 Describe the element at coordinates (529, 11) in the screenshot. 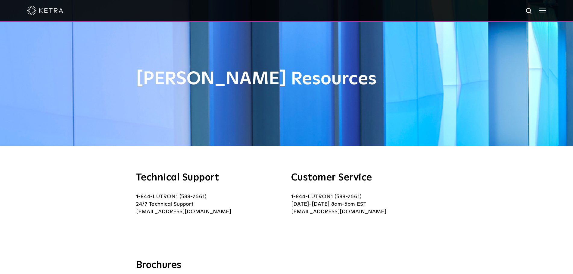

I see `img: search icon` at that location.